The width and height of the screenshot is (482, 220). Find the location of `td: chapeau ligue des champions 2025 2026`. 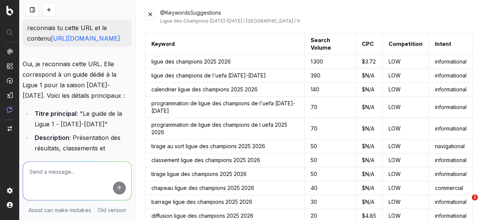

td: chapeau ligue des champions 2025 2026 is located at coordinates (225, 188).